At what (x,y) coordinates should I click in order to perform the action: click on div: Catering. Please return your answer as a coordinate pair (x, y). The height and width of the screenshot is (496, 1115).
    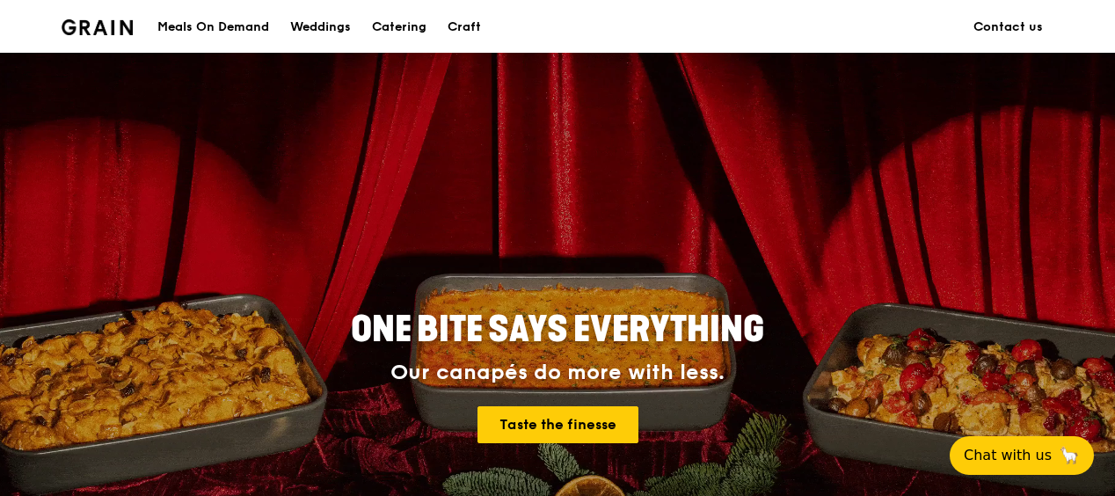
    Looking at the image, I should click on (399, 27).